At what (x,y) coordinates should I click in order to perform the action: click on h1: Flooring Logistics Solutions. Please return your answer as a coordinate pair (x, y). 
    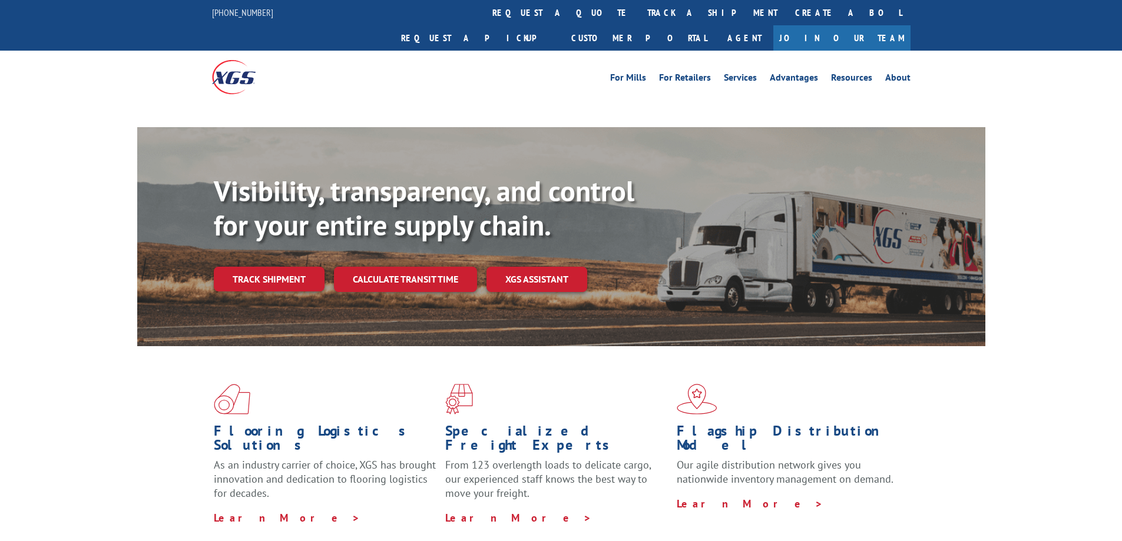
    Looking at the image, I should click on (325, 441).